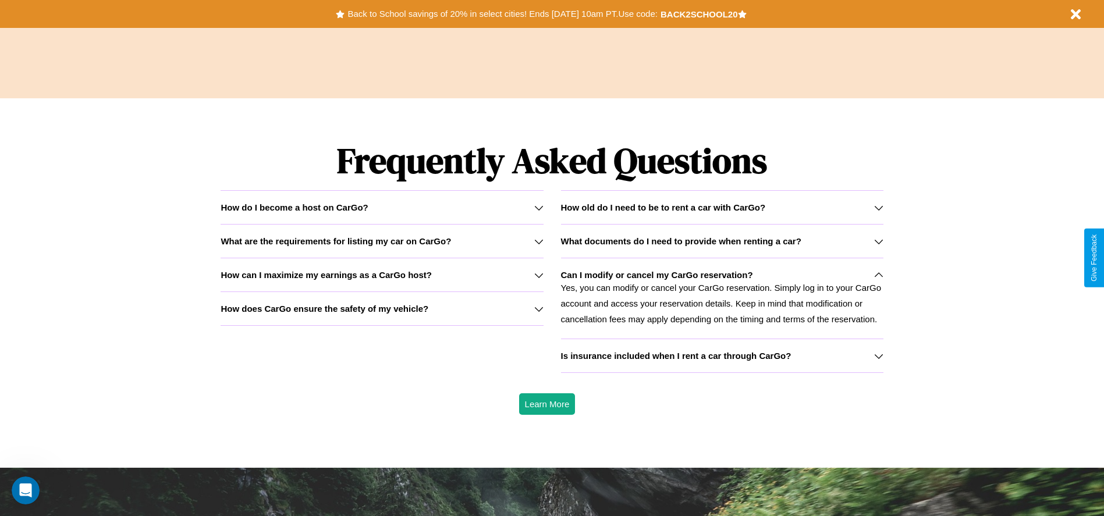  I want to click on h3: What are the requirements for listing my car on CarGo?, so click(336, 241).